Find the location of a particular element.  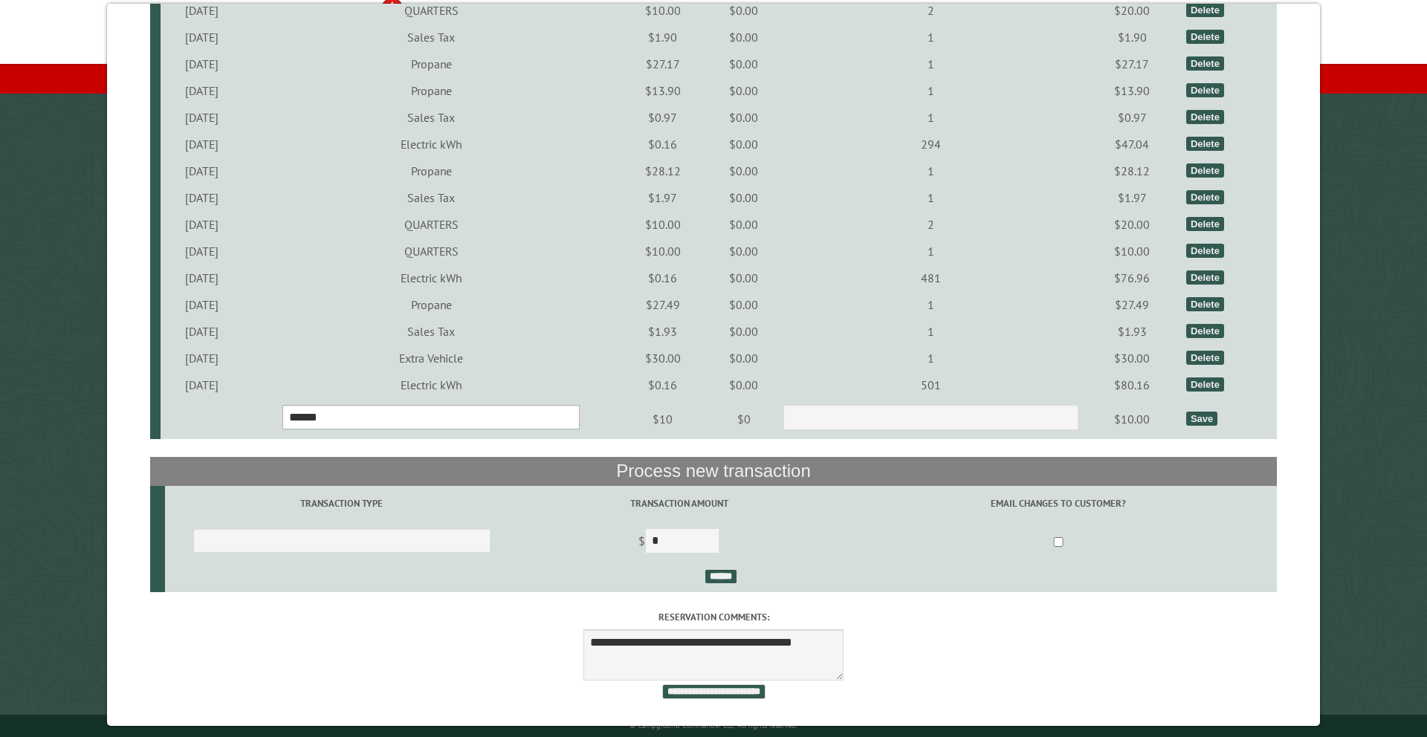

td: $80.16 is located at coordinates (1132, 385).